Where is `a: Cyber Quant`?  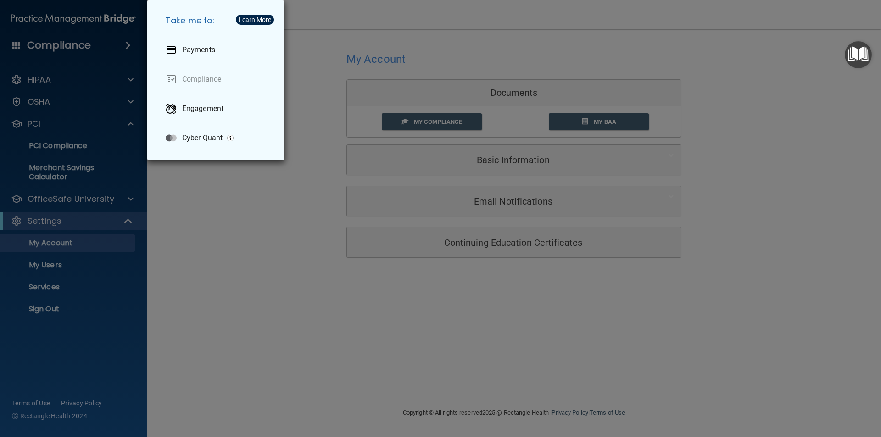
a: Cyber Quant is located at coordinates (217, 138).